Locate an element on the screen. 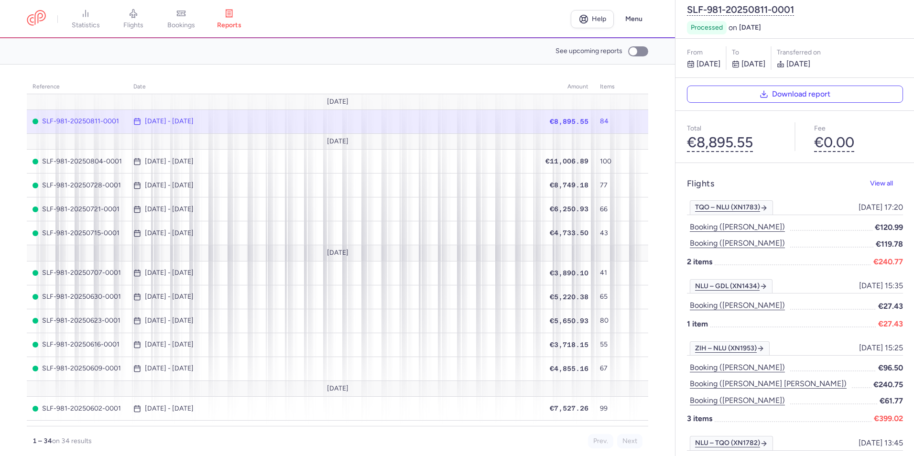  p: 2 items is located at coordinates (795, 261).